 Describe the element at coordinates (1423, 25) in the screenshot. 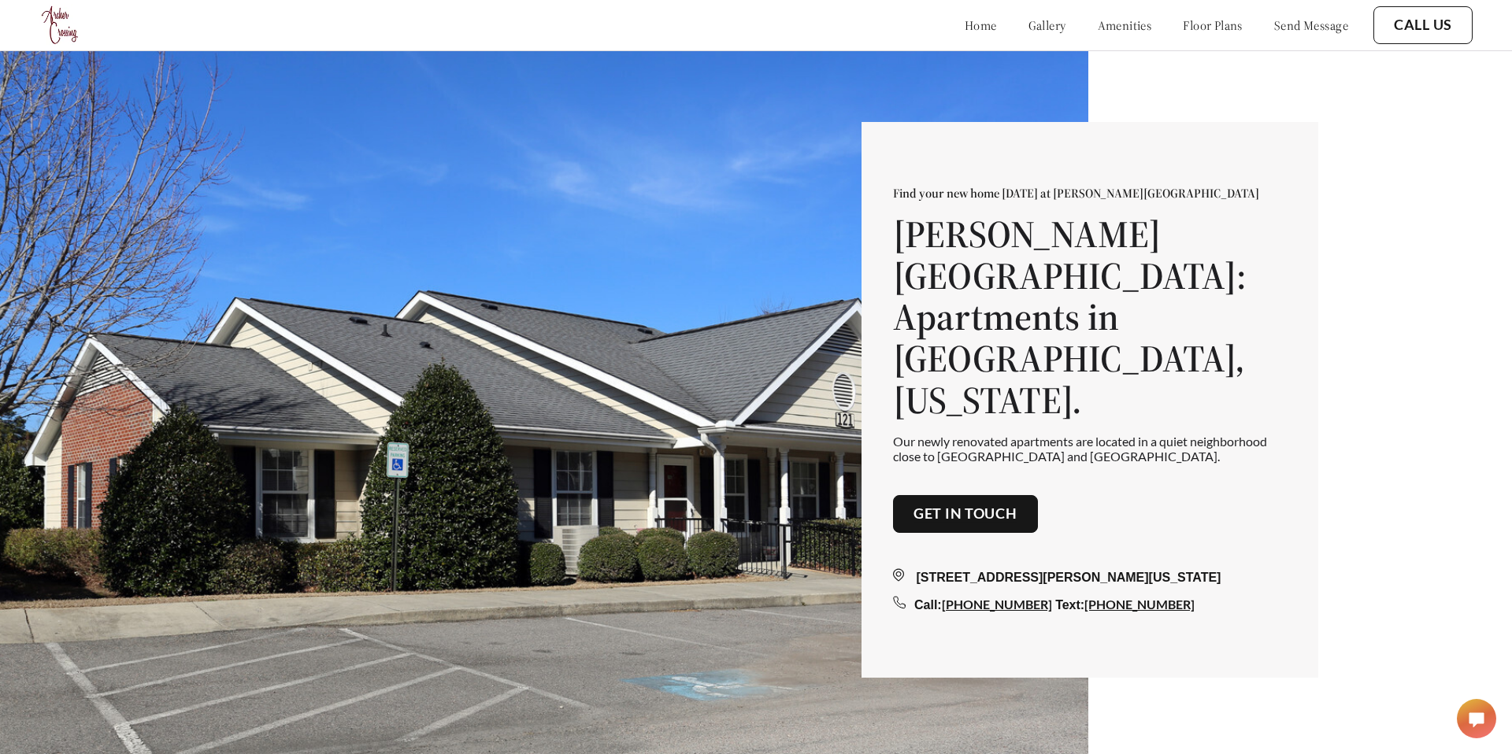

I see `a: Call Us` at that location.